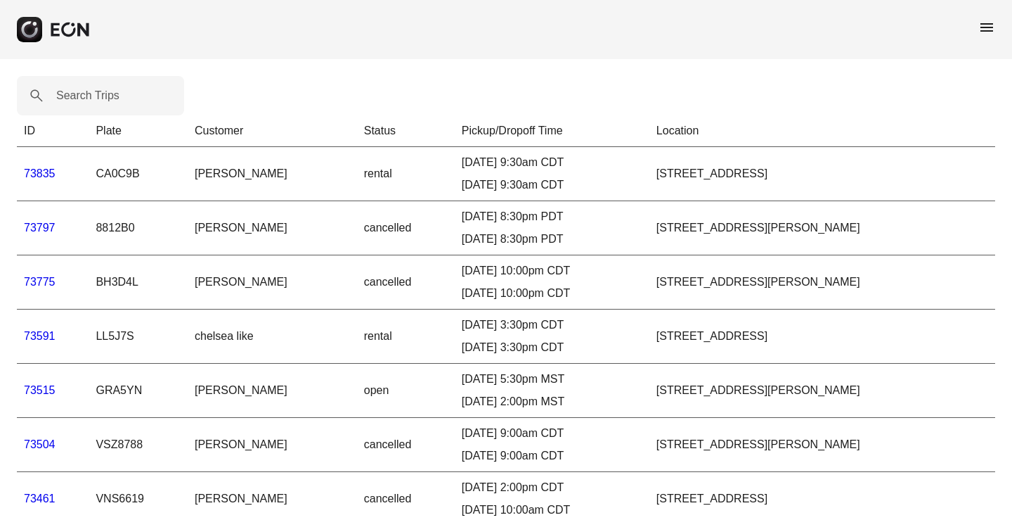 This screenshot has height=520, width=1012. I want to click on td: LL5J7S, so click(138, 336).